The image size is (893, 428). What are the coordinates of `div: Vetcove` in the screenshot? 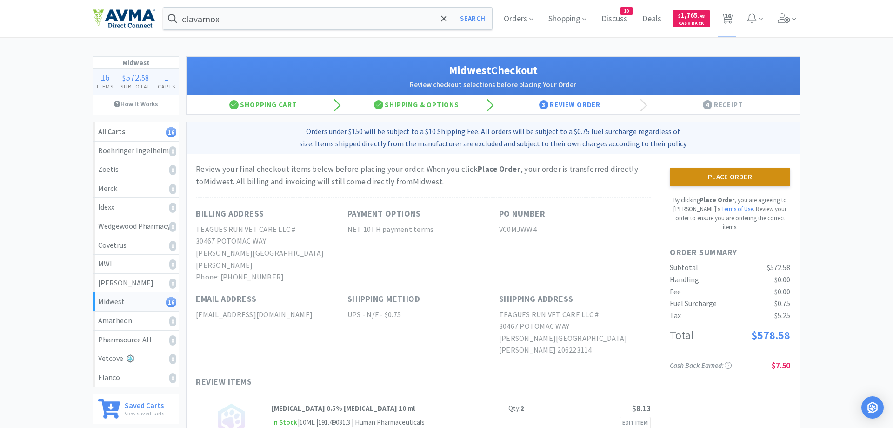 It's located at (136, 358).